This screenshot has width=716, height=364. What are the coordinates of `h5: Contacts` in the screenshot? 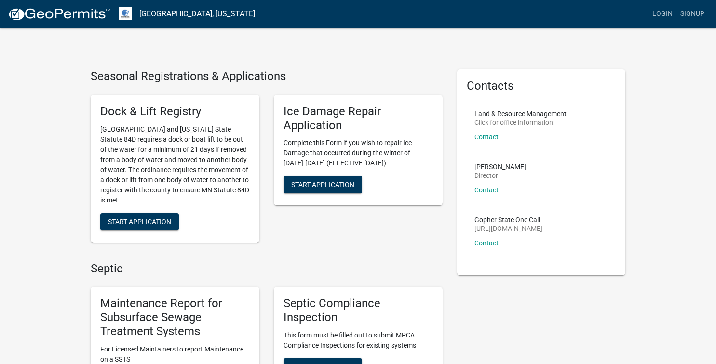 It's located at (542, 86).